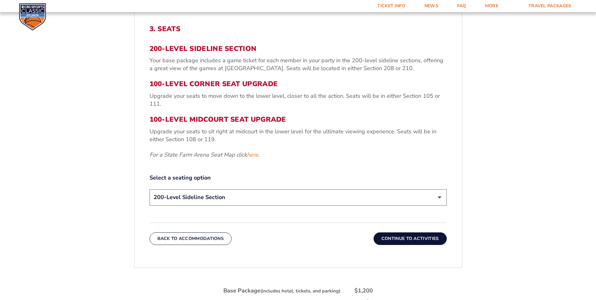  Describe the element at coordinates (191, 238) in the screenshot. I see `button: Back To Accommodations` at that location.